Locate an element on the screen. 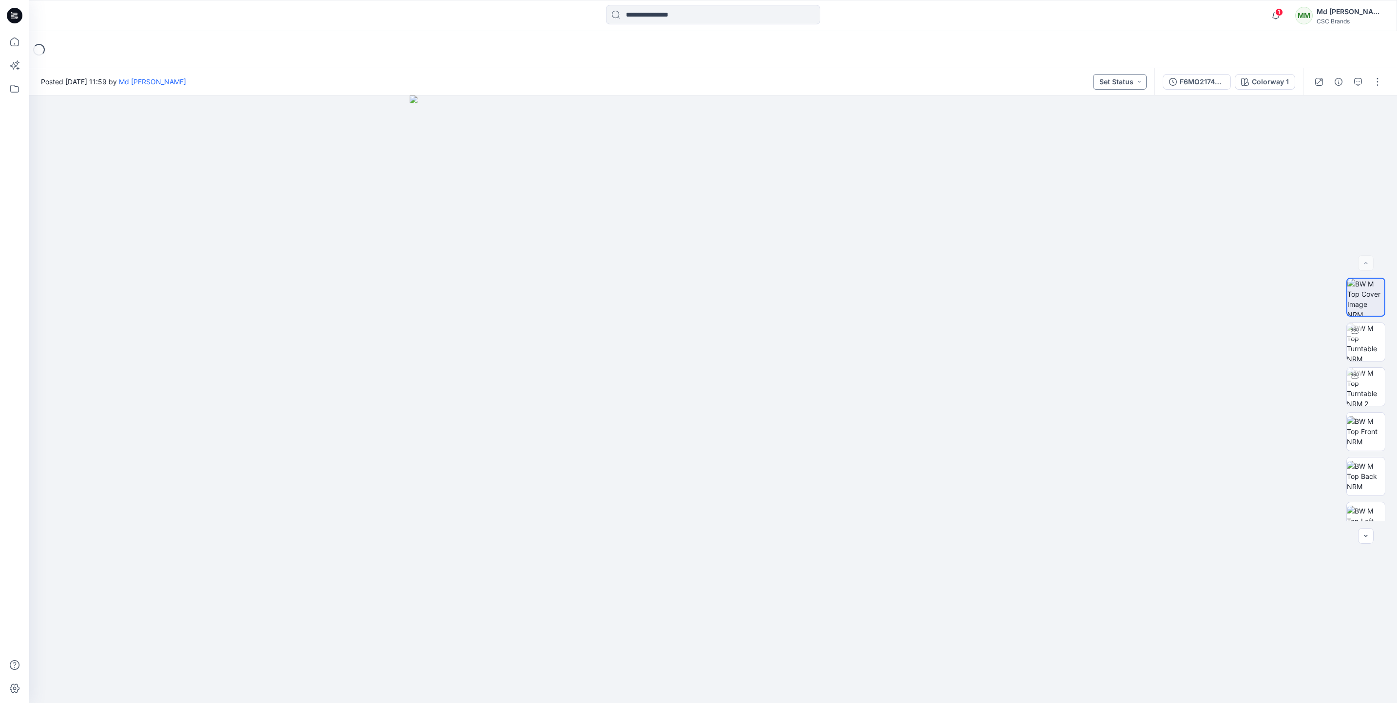 The width and height of the screenshot is (1397, 703). div: Colorway 1 is located at coordinates (1270, 82).